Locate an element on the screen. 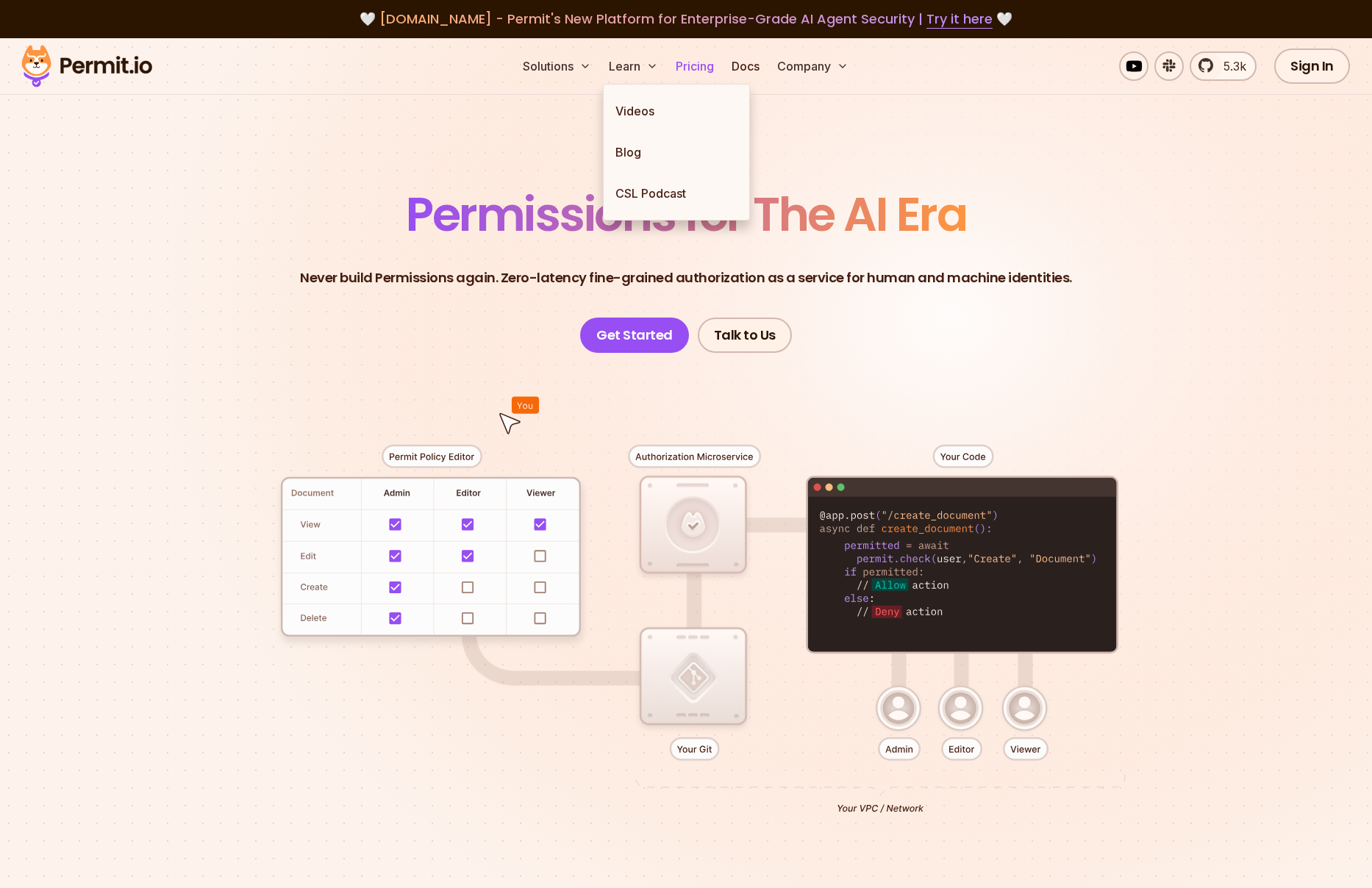 This screenshot has width=1372, height=888. a: Docs is located at coordinates (746, 66).